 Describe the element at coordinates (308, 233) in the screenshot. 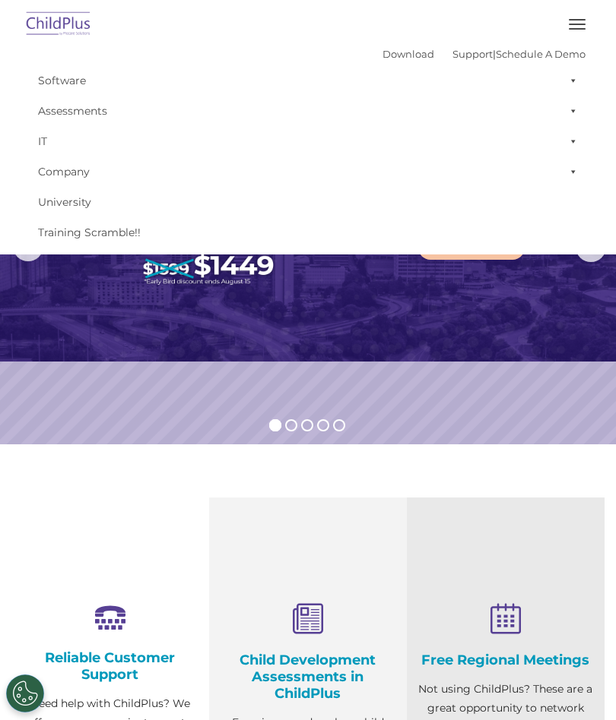

I see `a: Training Scramble!!` at that location.